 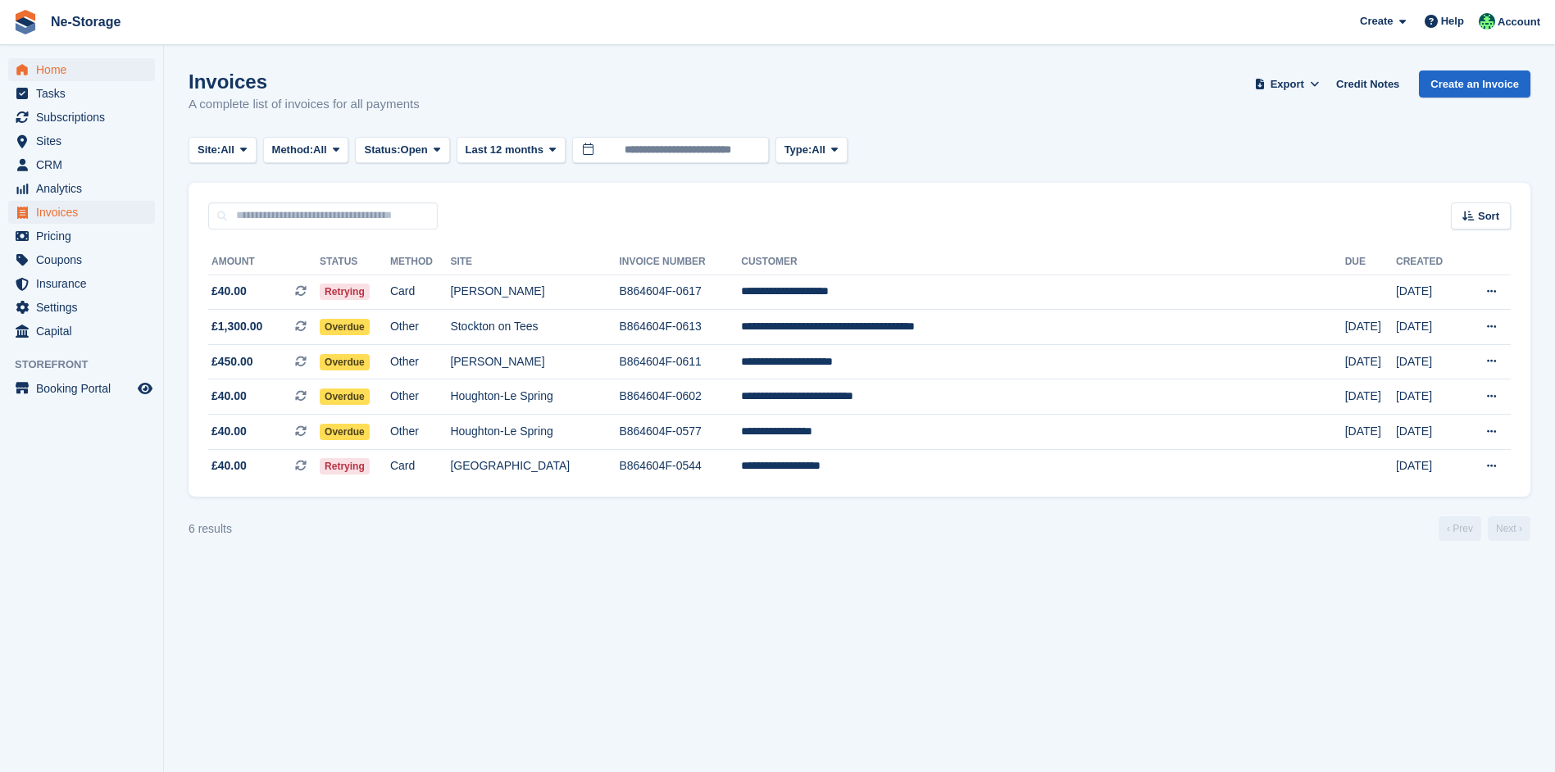 What do you see at coordinates (679, 262) in the screenshot?
I see `th: Invoice Number` at bounding box center [679, 262].